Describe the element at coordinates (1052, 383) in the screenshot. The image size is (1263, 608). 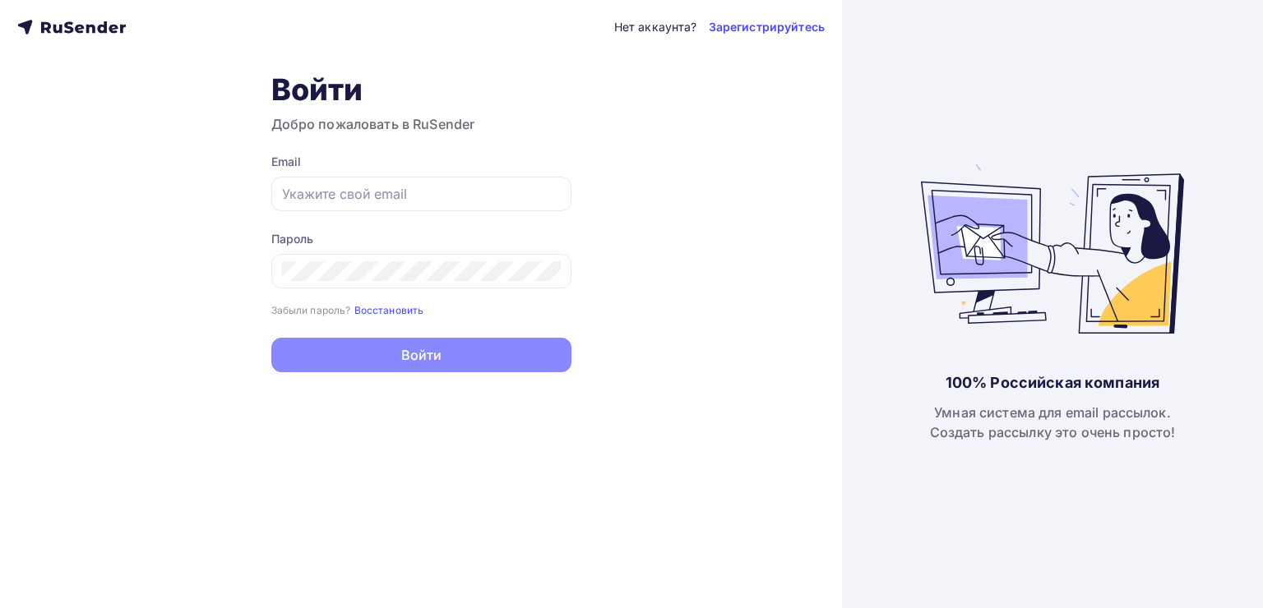
I see `div: 100% Российская компания` at that location.